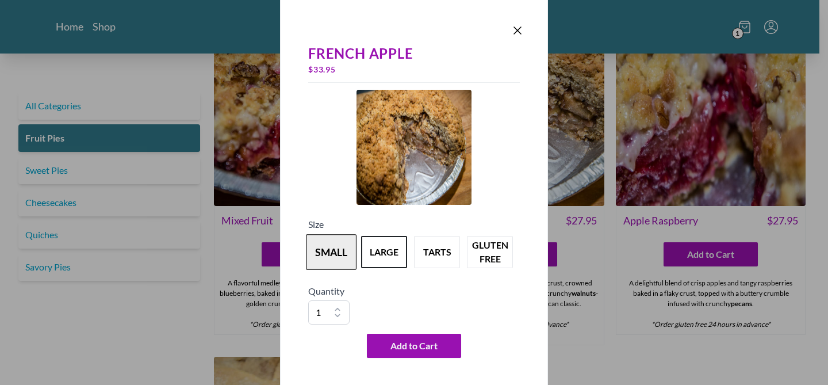 Image resolution: width=828 pixels, height=385 pixels. What do you see at coordinates (414, 346) in the screenshot?
I see `span: Add to Cart` at bounding box center [414, 346].